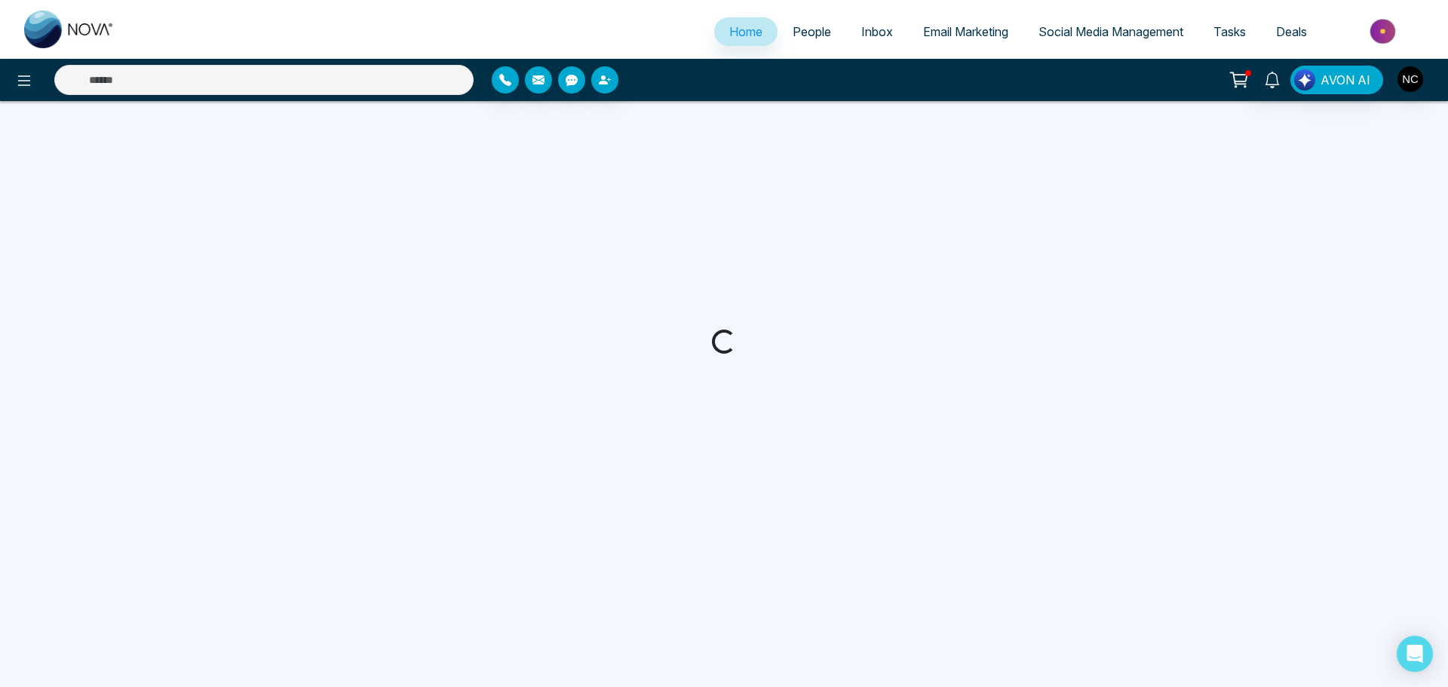 The image size is (1448, 687). I want to click on img: Market-place.gif, so click(1384, 31).